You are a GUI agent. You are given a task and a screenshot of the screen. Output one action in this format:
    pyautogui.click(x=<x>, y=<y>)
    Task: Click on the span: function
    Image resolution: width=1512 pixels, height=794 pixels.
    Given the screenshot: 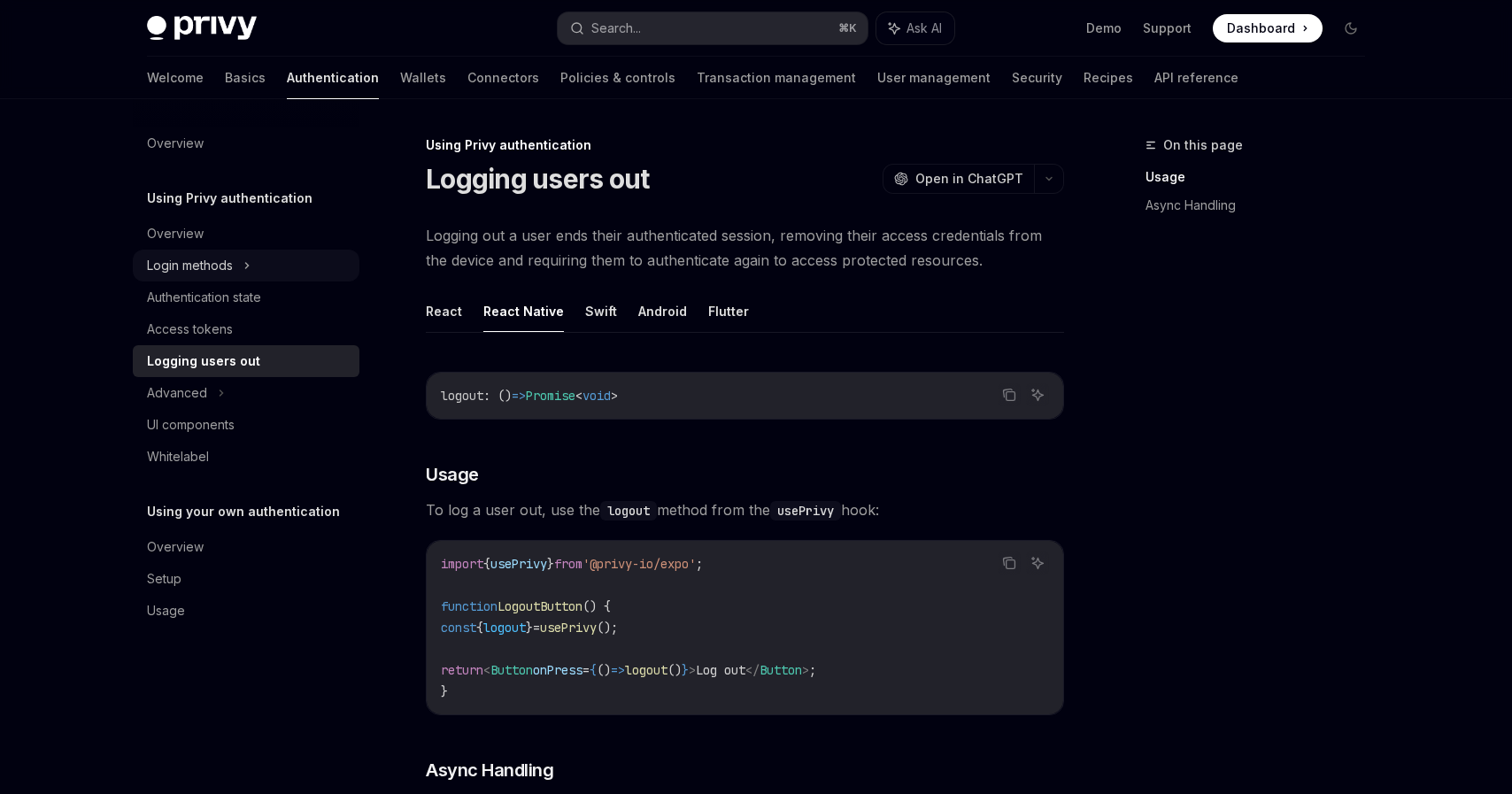 What is the action you would take?
    pyautogui.click(x=469, y=606)
    